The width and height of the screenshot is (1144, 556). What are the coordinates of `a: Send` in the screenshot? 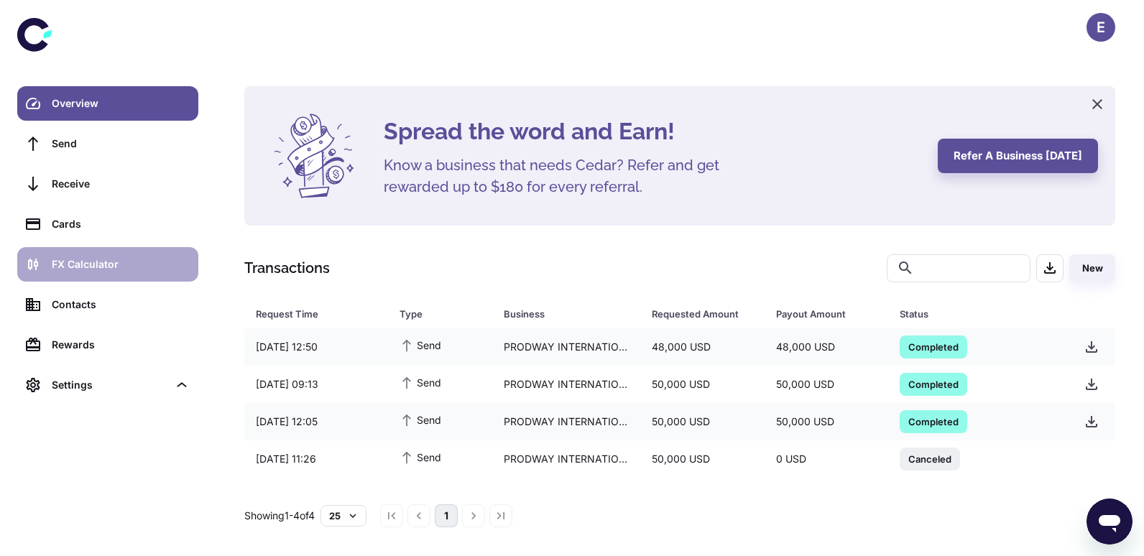 It's located at (108, 144).